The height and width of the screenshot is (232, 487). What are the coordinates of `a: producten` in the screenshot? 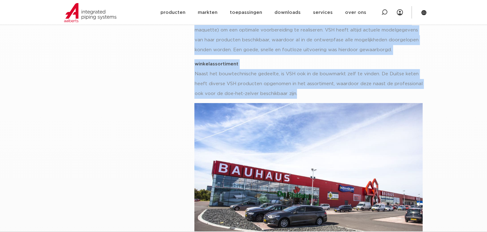 It's located at (172, 12).